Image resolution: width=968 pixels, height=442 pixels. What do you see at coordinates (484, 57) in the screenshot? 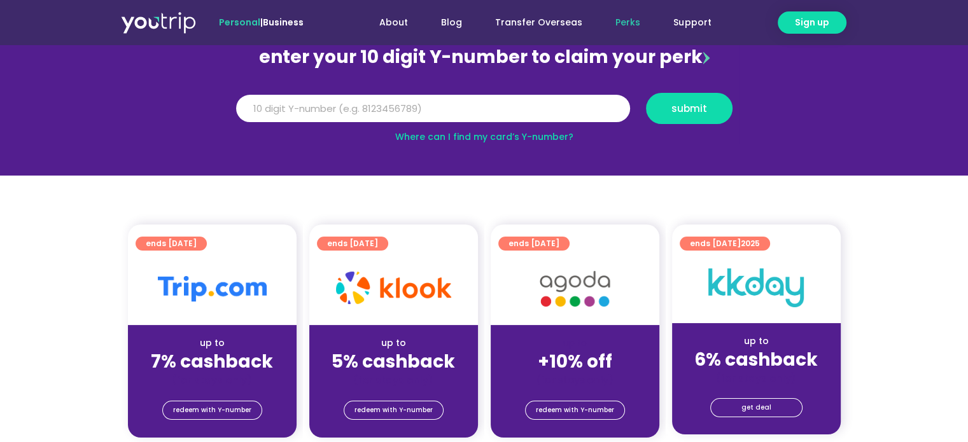
I see `div: enter your 10 digit Y-number to claim your perk` at bounding box center [484, 57].